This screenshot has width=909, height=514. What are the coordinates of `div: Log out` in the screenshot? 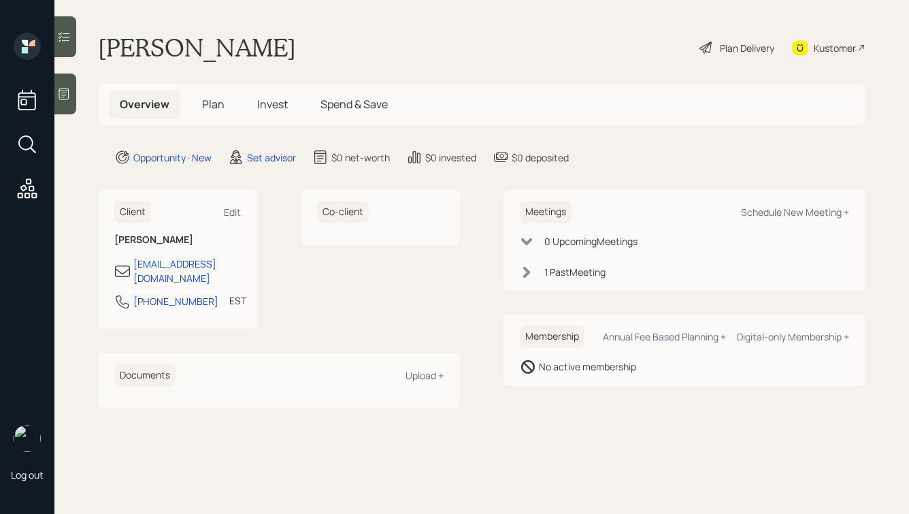 It's located at (27, 474).